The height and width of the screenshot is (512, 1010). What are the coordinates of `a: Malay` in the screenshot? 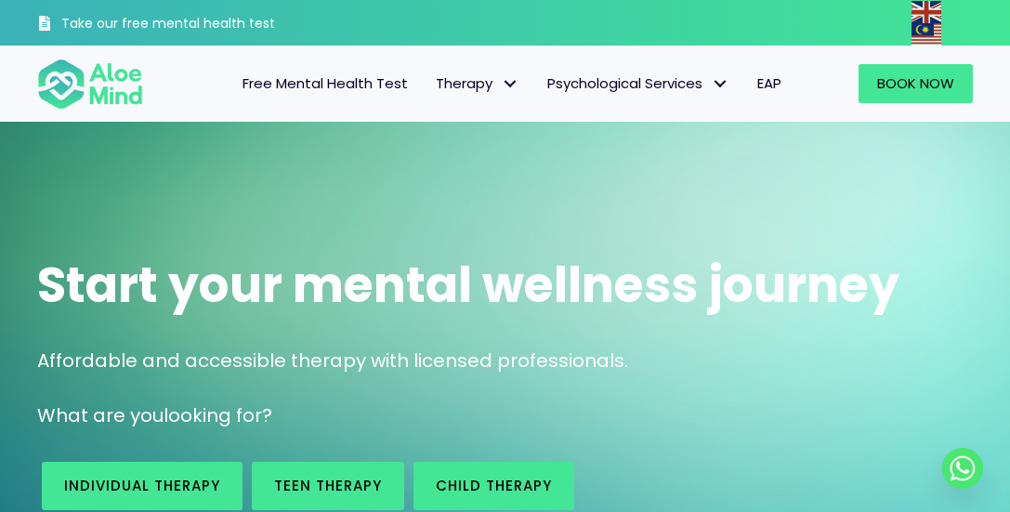 It's located at (928, 33).